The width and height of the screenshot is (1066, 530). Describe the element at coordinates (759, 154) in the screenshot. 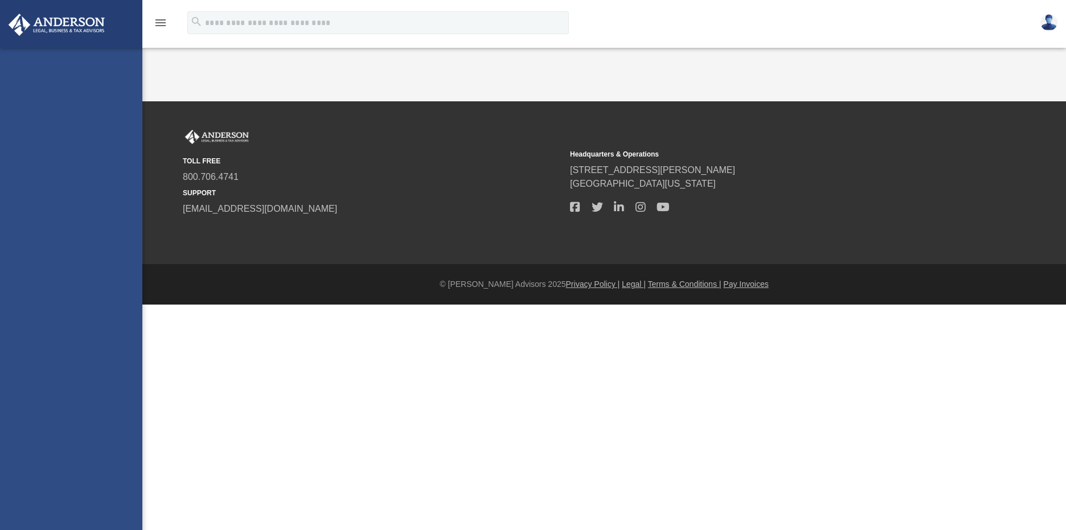

I see `small: Headquarters & Operations` at that location.